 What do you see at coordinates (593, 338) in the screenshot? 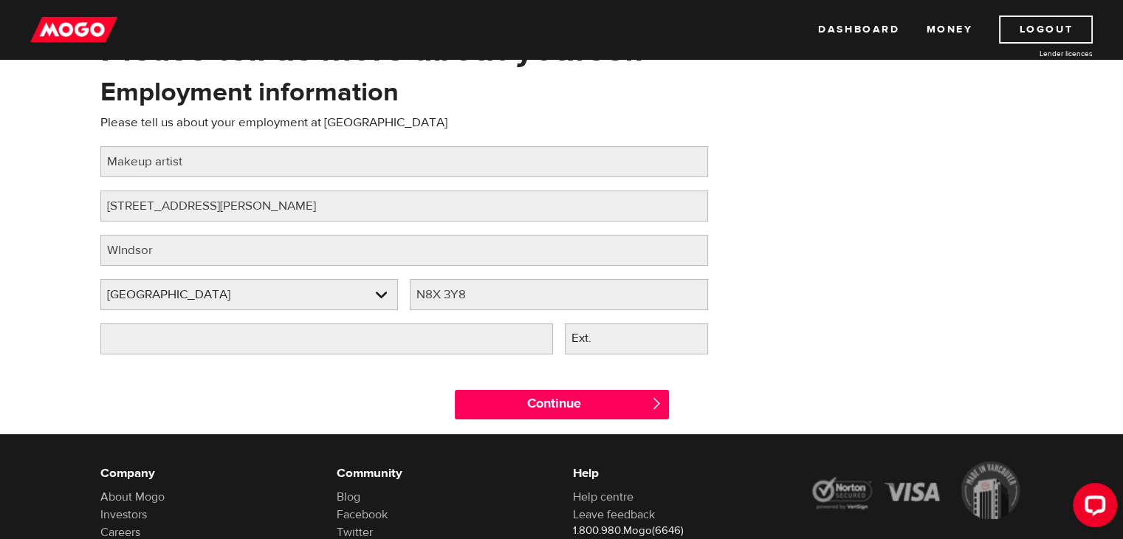
I see `label: Ext.` at bounding box center [593, 338].